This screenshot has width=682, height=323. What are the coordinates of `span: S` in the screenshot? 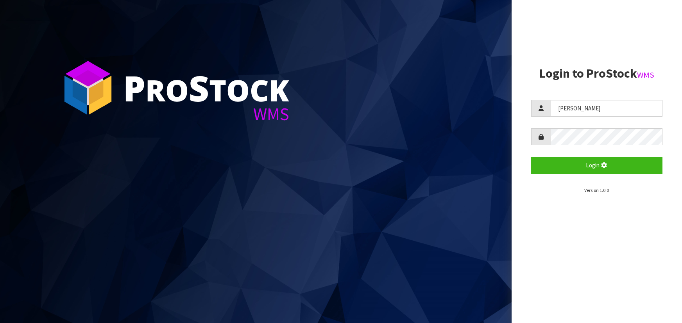 It's located at (199, 88).